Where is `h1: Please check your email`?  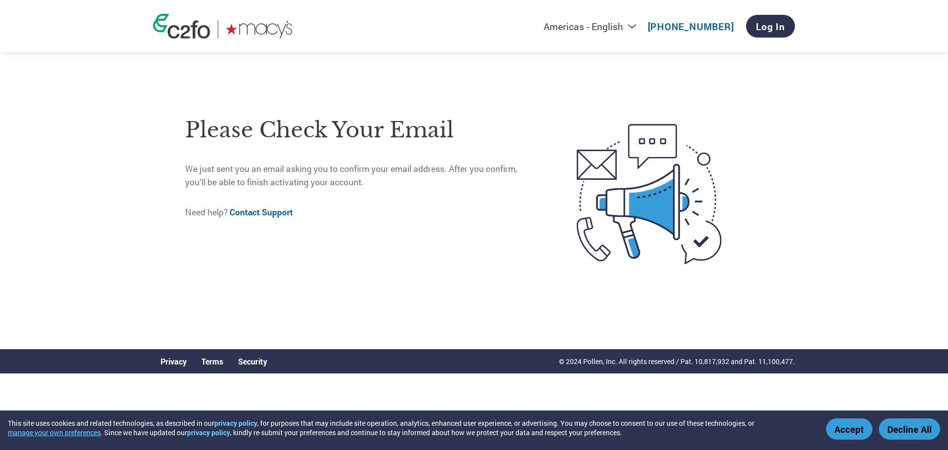
h1: Please check your email is located at coordinates (360, 130).